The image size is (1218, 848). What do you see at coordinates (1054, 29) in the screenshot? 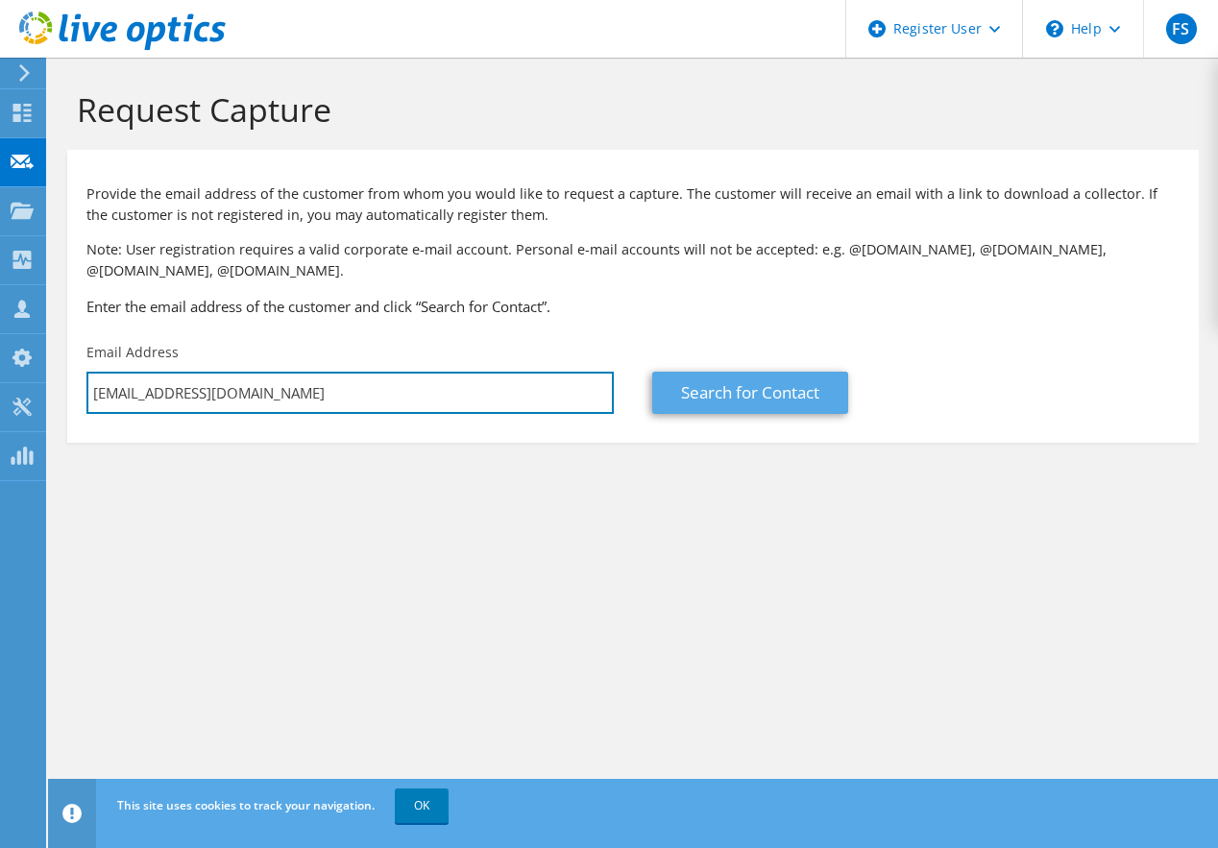
I see `svg: \n` at bounding box center [1054, 29].